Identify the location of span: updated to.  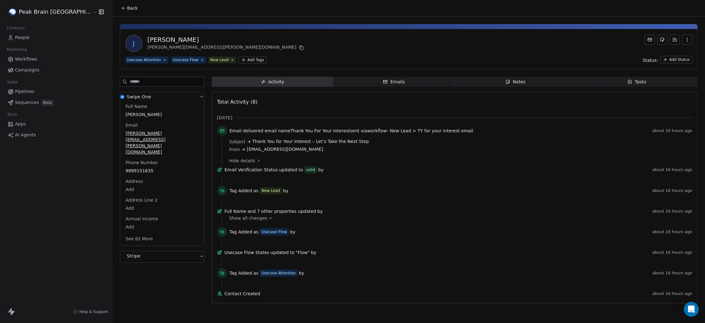
(291, 170).